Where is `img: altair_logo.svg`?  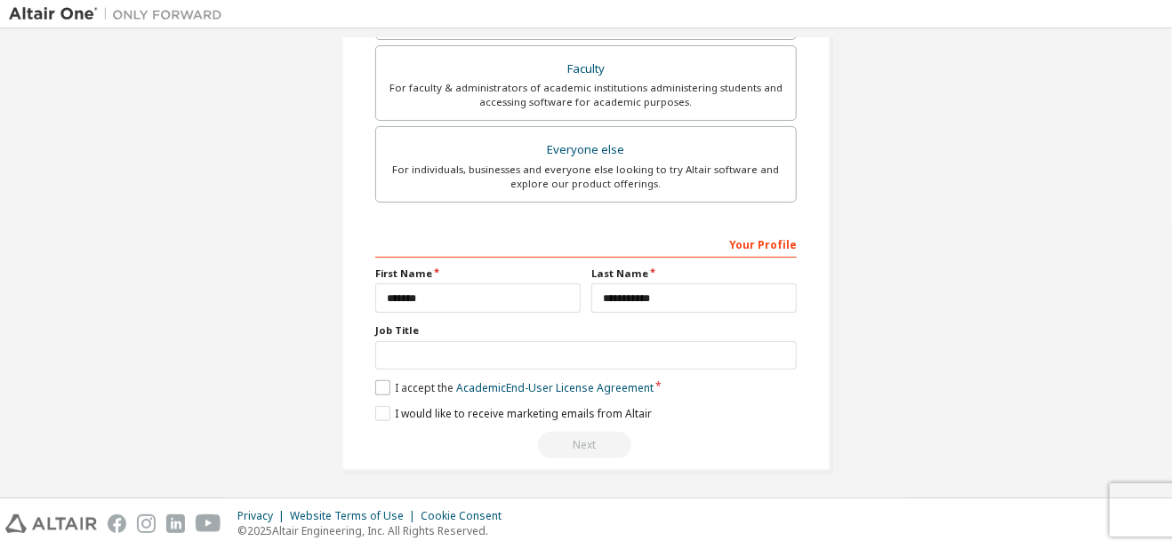
img: altair_logo.svg is located at coordinates (51, 524).